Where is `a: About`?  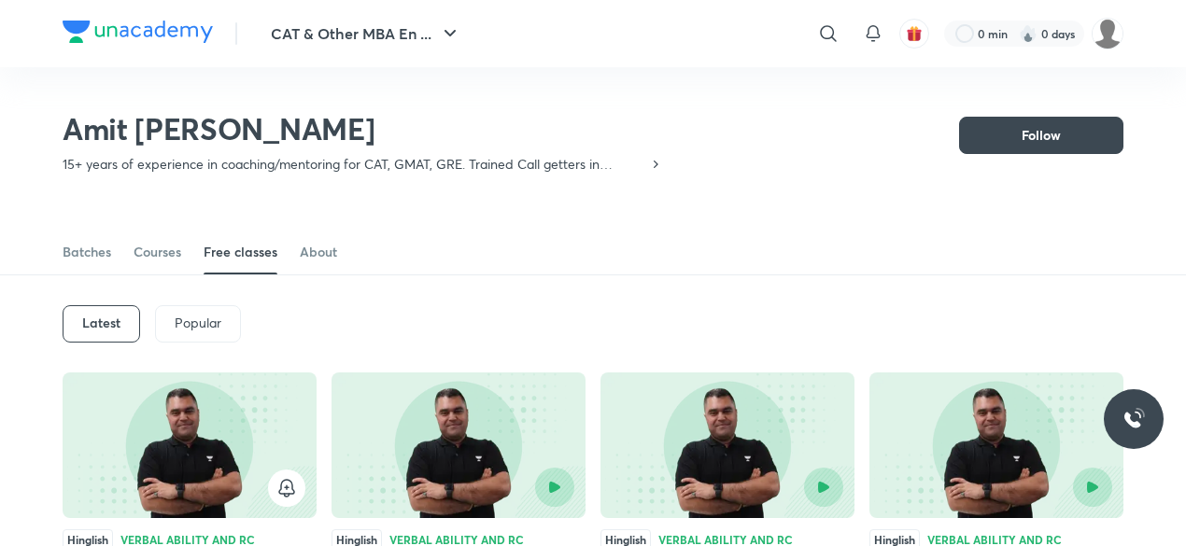
a: About is located at coordinates (318, 252).